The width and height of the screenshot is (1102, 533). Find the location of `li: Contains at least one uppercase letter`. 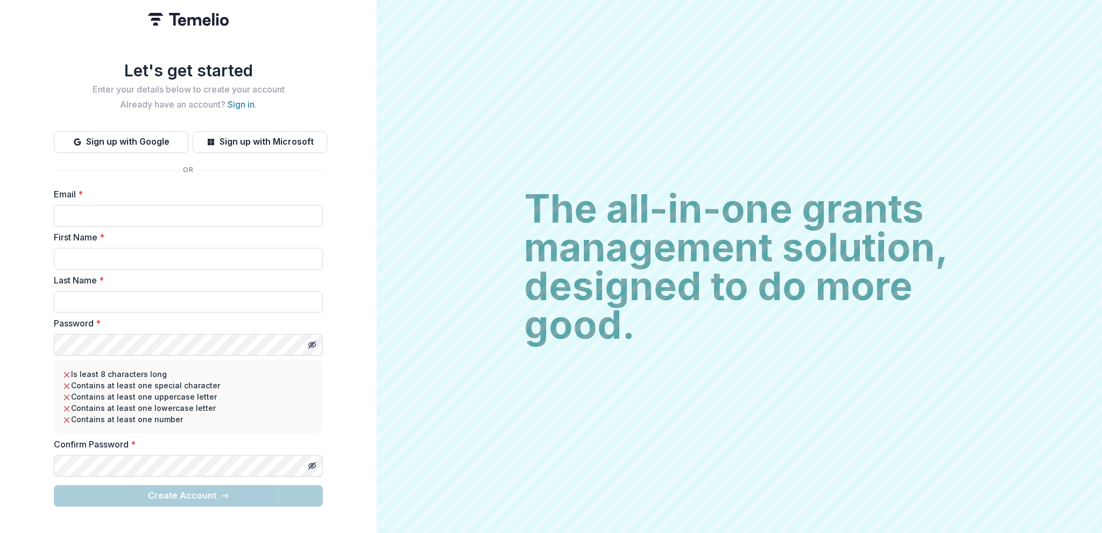

li: Contains at least one uppercase letter is located at coordinates (188, 397).